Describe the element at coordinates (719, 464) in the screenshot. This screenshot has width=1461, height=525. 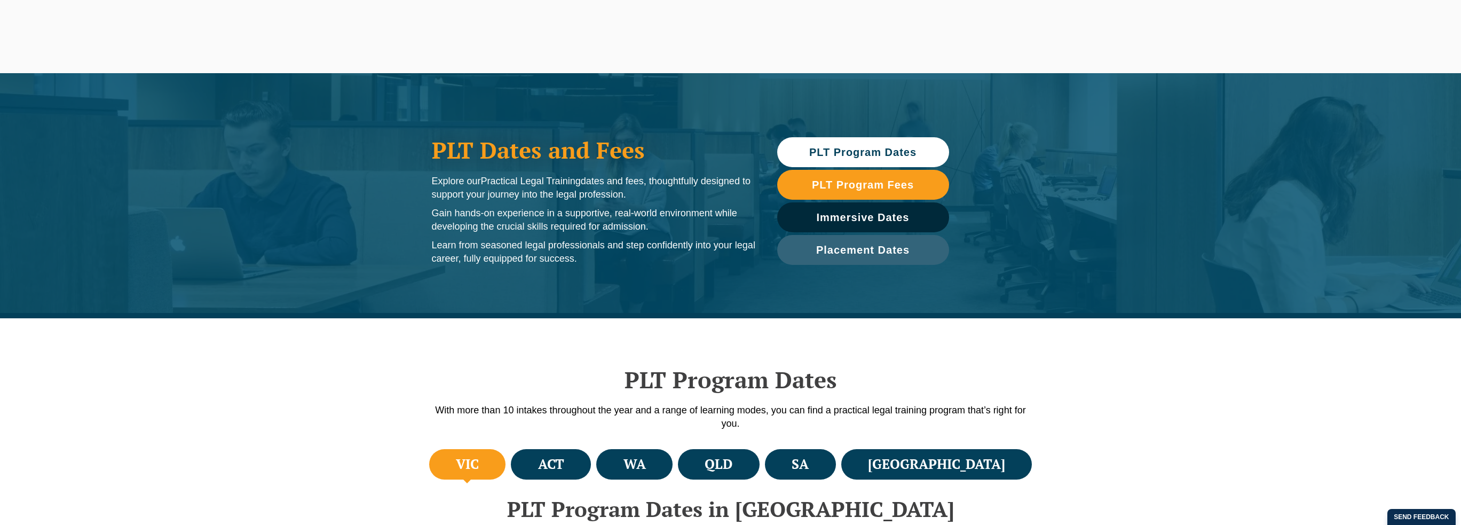
I see `h4: QLD` at that location.